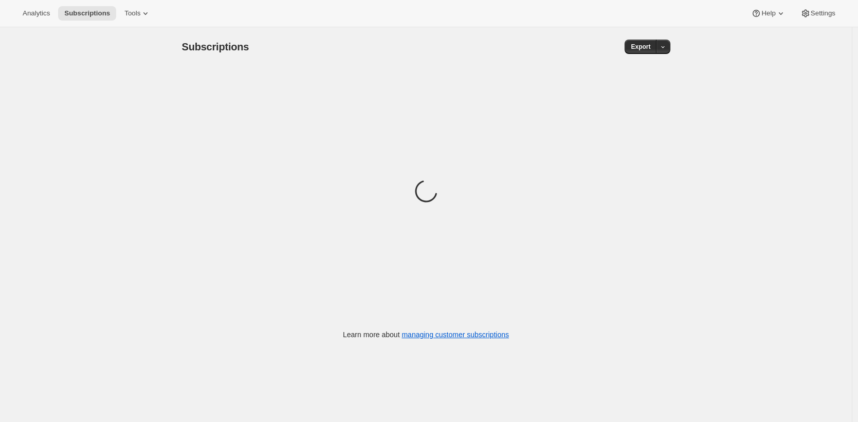  I want to click on button: Tools, so click(137, 13).